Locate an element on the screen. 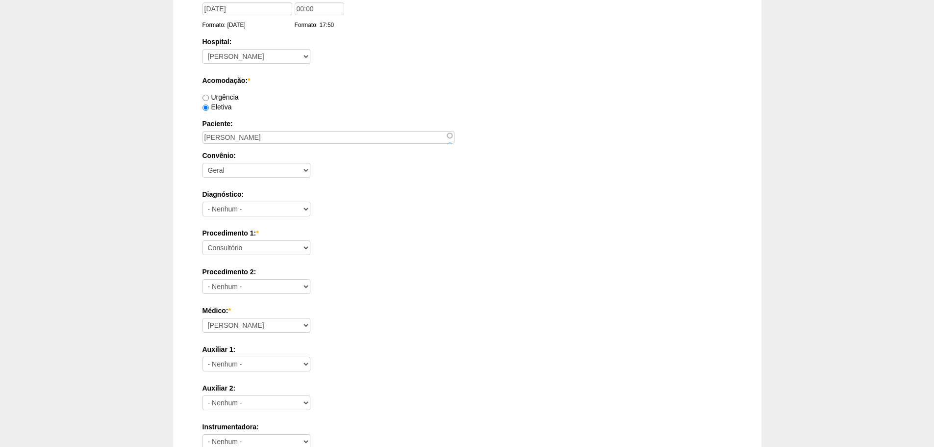 The height and width of the screenshot is (447, 934). input: Urgência is located at coordinates (205, 98).